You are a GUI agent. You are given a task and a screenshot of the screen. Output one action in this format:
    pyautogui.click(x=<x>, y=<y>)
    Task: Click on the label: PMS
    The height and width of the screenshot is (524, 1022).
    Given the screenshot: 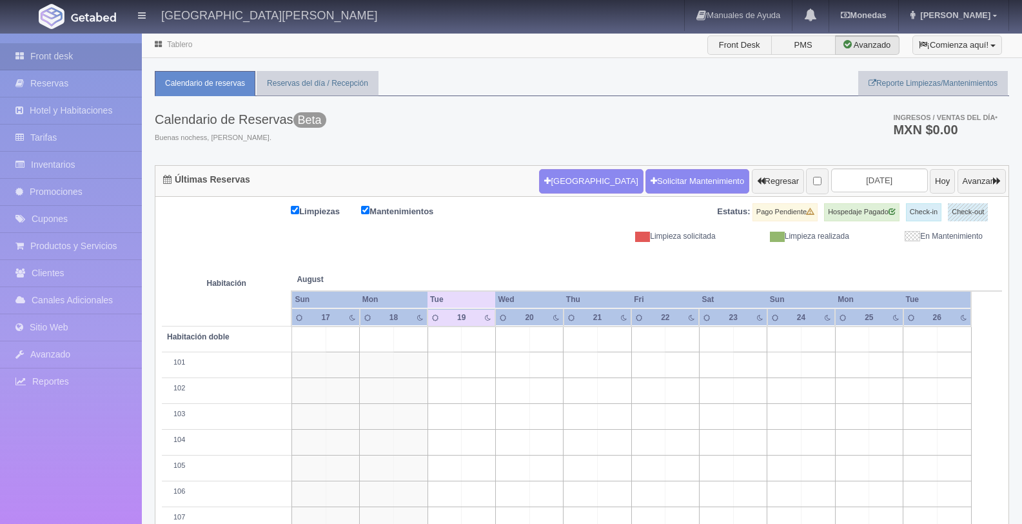 What is the action you would take?
    pyautogui.click(x=804, y=45)
    